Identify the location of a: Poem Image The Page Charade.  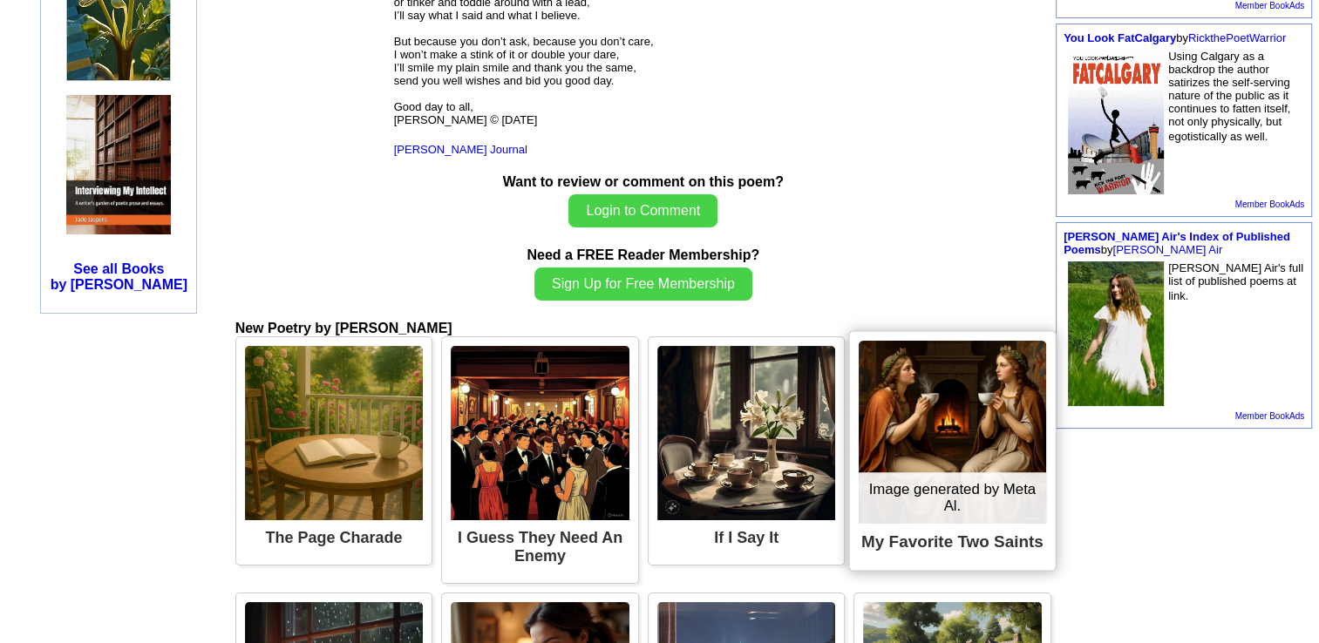
(334, 451).